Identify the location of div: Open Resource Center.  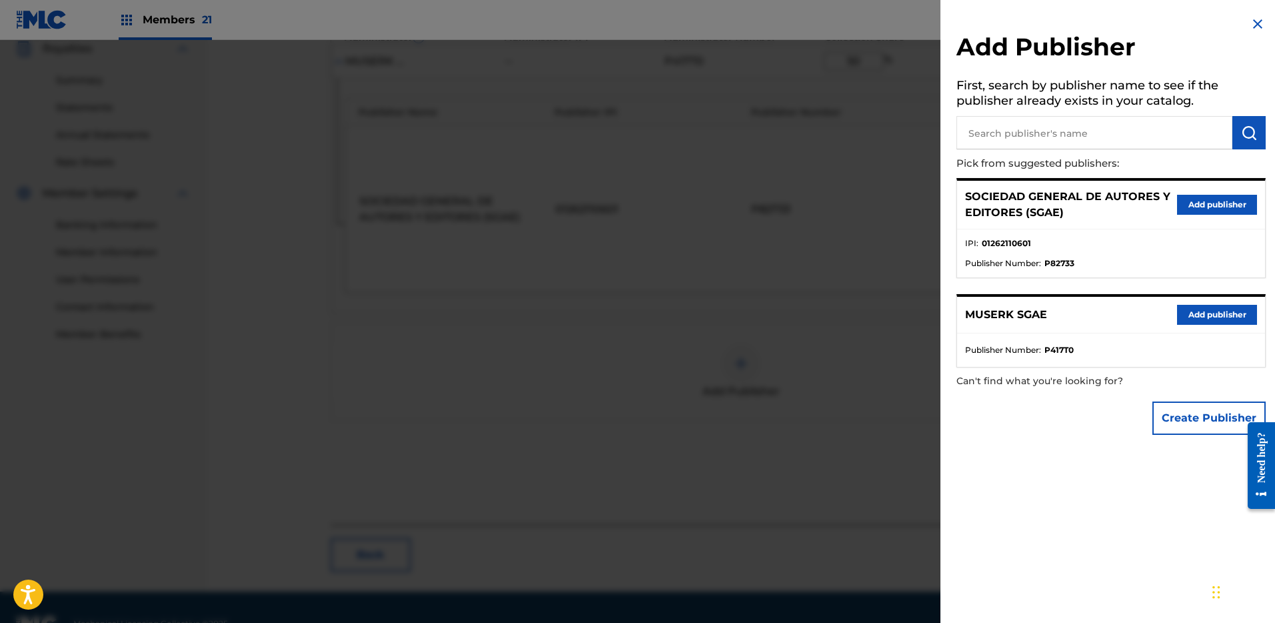
(23, 53).